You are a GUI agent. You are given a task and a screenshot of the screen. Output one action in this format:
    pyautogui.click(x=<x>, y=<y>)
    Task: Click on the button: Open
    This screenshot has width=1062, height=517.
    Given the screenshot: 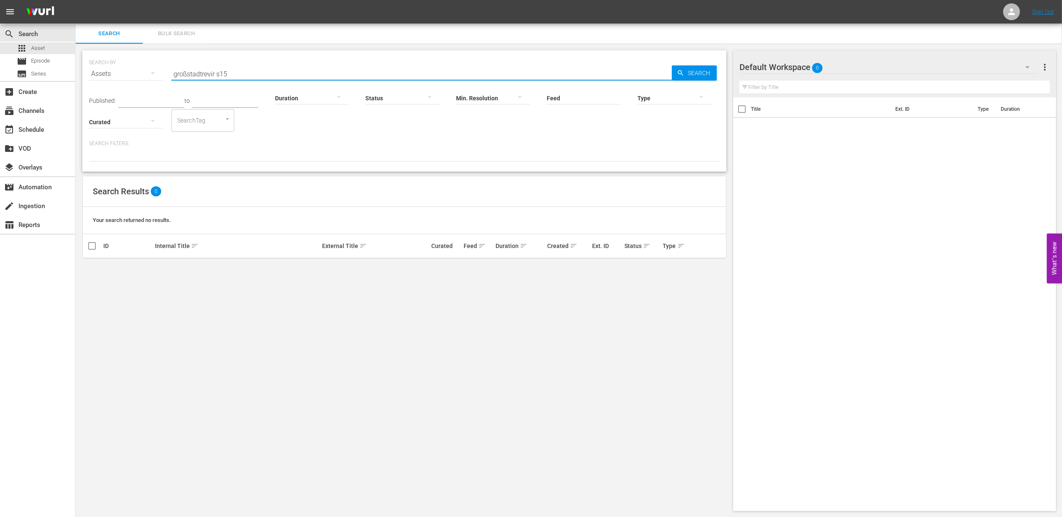 What is the action you would take?
    pyautogui.click(x=227, y=119)
    